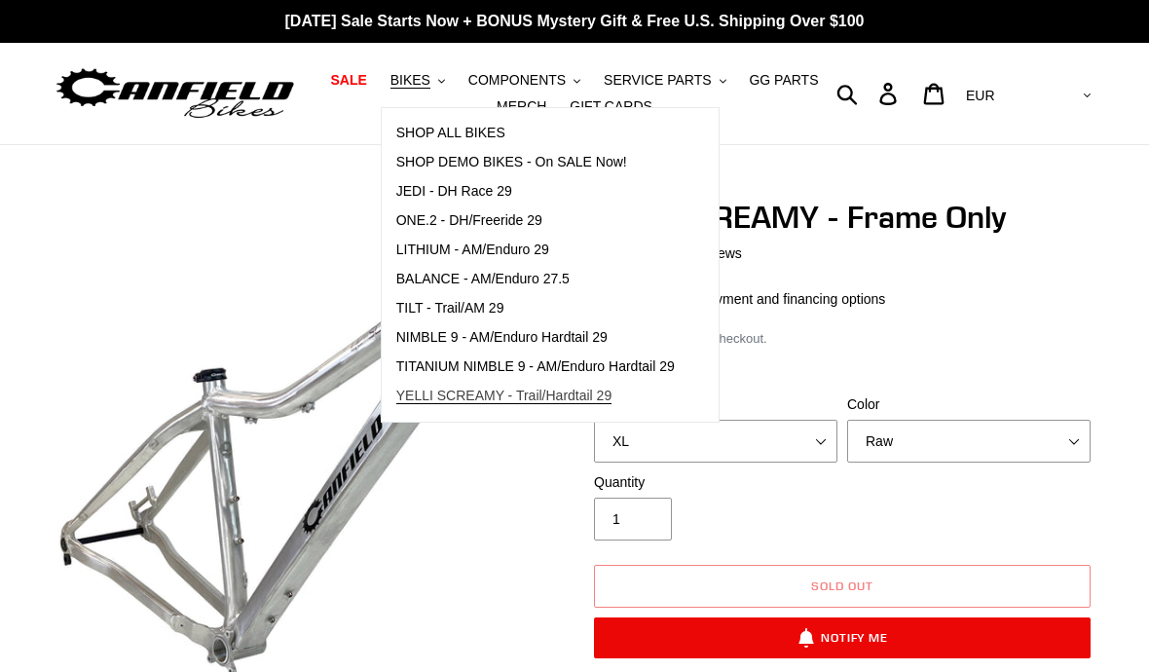 The width and height of the screenshot is (1149, 672). Describe the element at coordinates (504, 395) in the screenshot. I see `span: YELLI SCREAMY - Trail/Hardtail 29` at that location.